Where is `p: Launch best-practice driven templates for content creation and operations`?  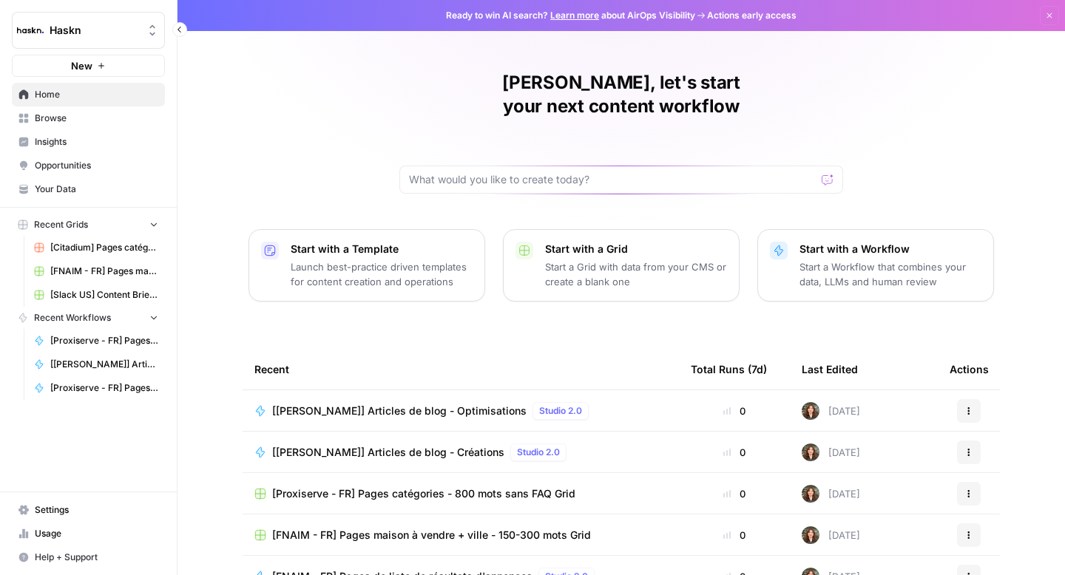
p: Launch best-practice driven templates for content creation and operations is located at coordinates (382, 274).